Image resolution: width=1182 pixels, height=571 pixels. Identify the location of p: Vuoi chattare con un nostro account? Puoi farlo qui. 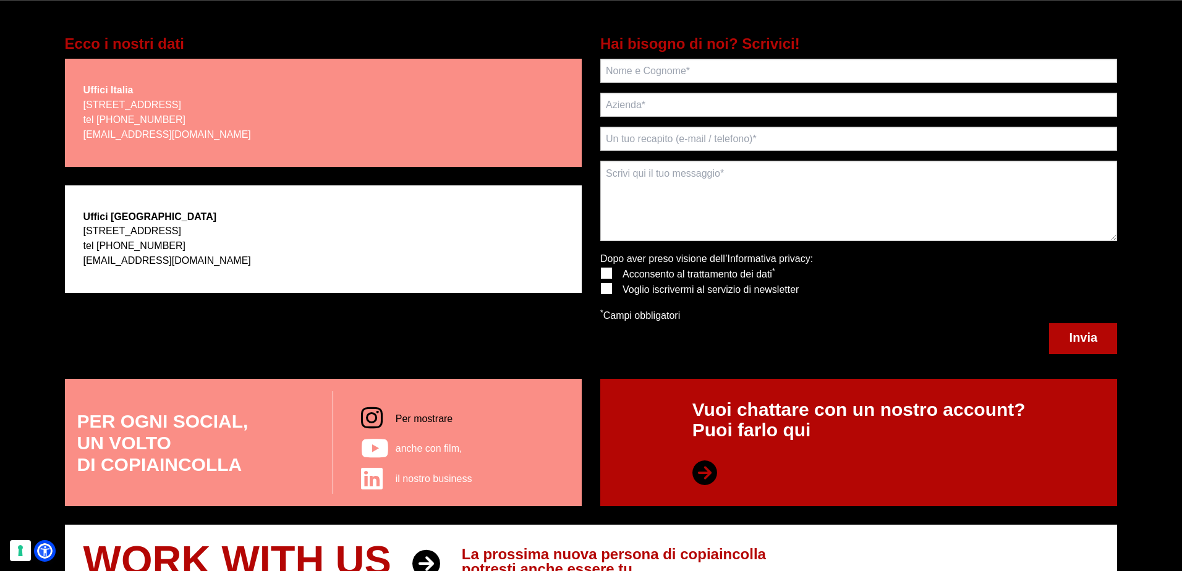
(859, 443).